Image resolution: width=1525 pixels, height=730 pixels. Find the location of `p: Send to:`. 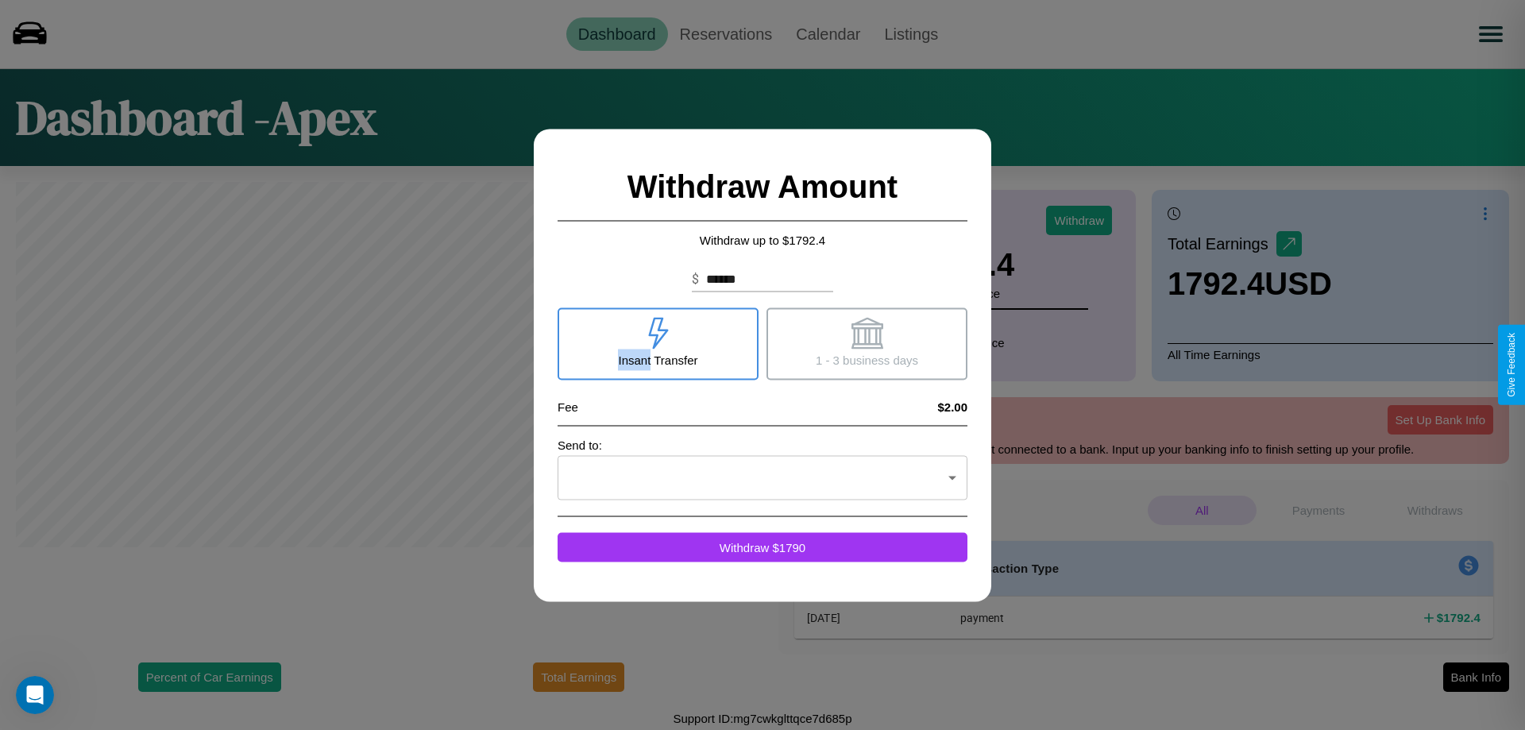

p: Send to: is located at coordinates (762, 444).